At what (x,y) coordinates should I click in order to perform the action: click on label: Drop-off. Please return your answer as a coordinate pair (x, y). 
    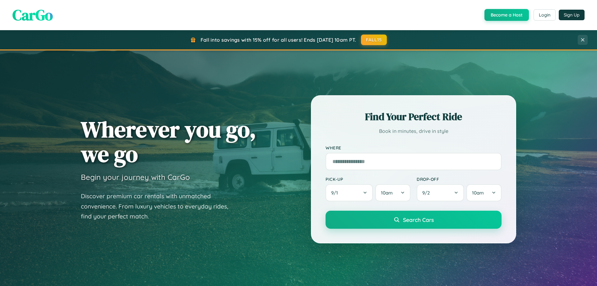
    Looking at the image, I should click on (459, 179).